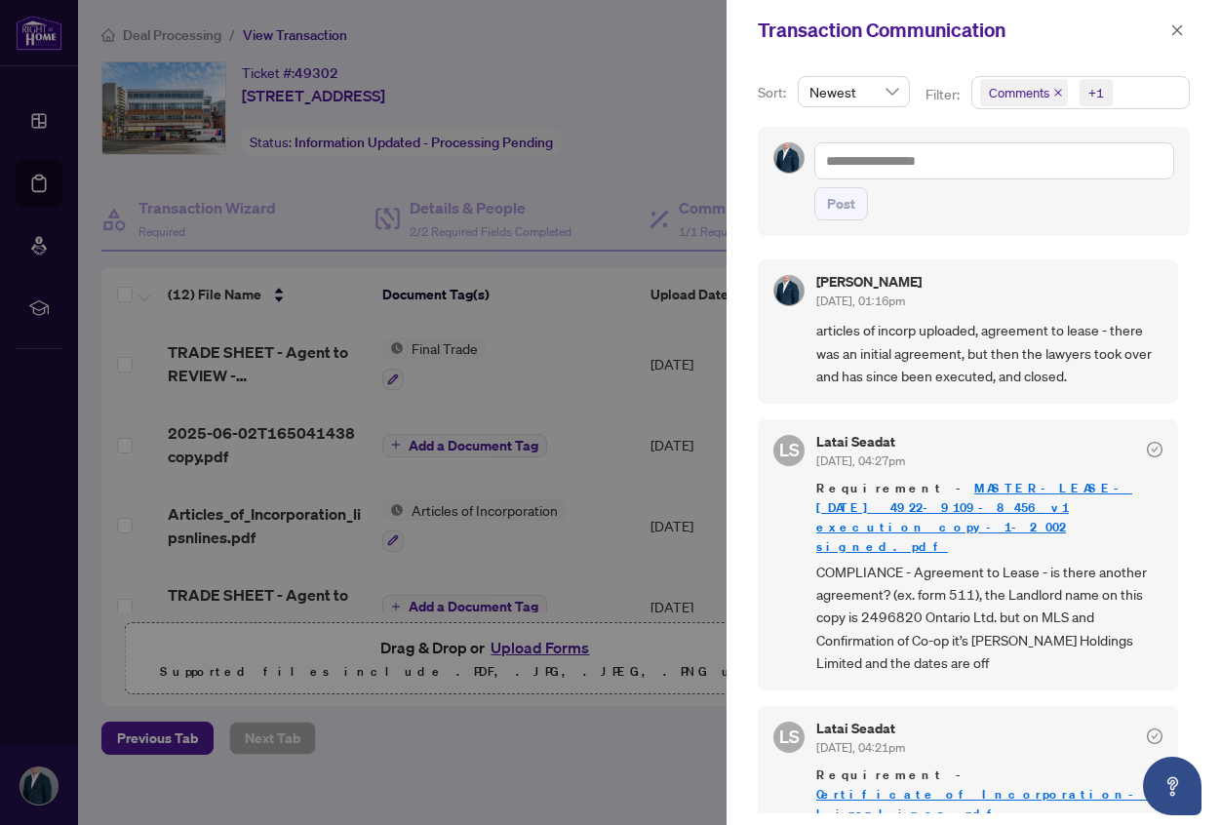 The height and width of the screenshot is (825, 1221). What do you see at coordinates (841, 204) in the screenshot?
I see `button: Post` at bounding box center [841, 204].